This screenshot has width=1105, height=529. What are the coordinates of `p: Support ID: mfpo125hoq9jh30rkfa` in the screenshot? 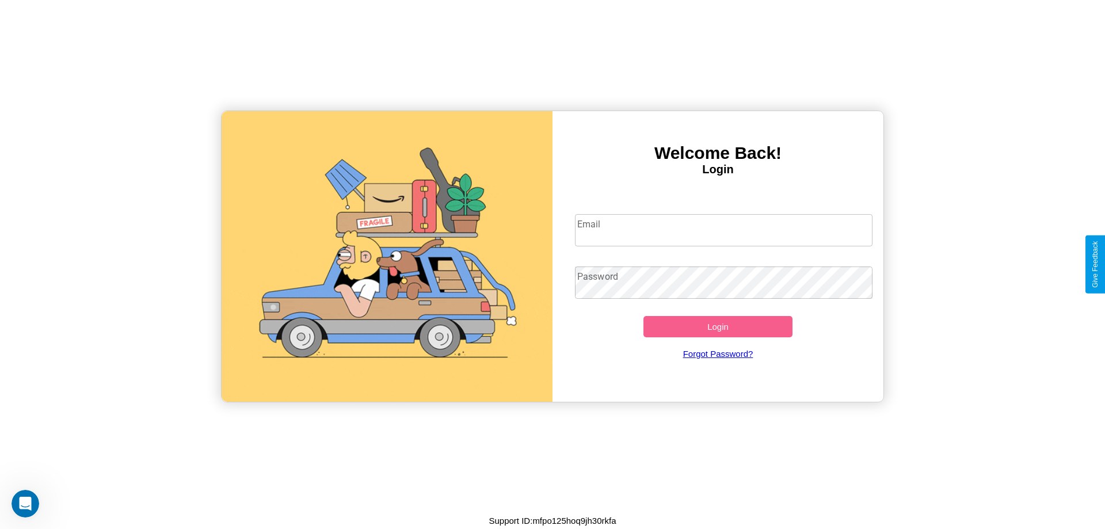 It's located at (553, 520).